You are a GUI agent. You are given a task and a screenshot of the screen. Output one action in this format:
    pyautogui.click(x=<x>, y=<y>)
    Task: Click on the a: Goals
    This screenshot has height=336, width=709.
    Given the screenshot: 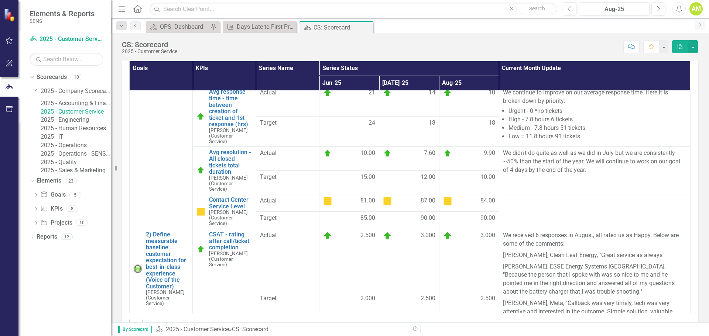 What is the action you would take?
    pyautogui.click(x=53, y=195)
    